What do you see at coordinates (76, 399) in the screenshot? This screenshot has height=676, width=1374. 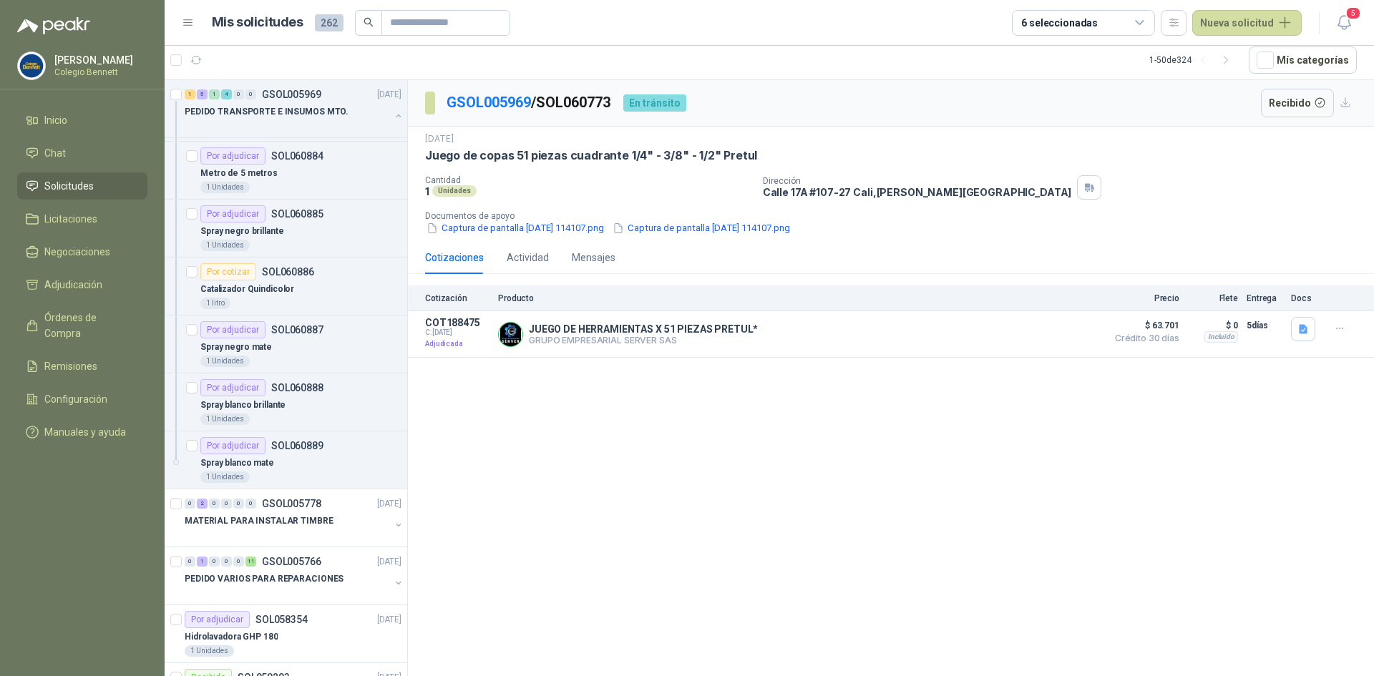 I see `span: Configuración` at bounding box center [76, 399].